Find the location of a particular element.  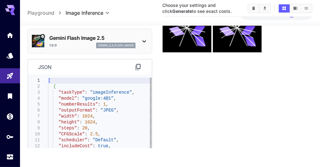

div: Verified workingGemini Flash Image 2.51.0.0gemini_2_5_flash_image is located at coordinates (90, 41).